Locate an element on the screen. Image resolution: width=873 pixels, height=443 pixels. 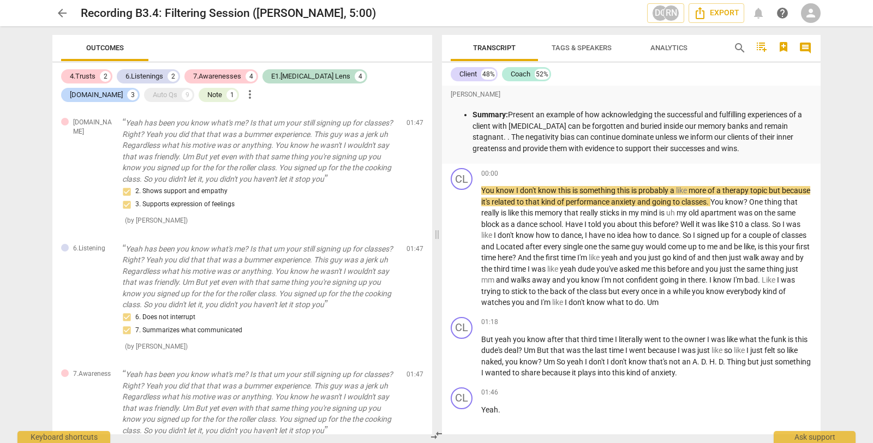
span: as is located at coordinates (506, 224).